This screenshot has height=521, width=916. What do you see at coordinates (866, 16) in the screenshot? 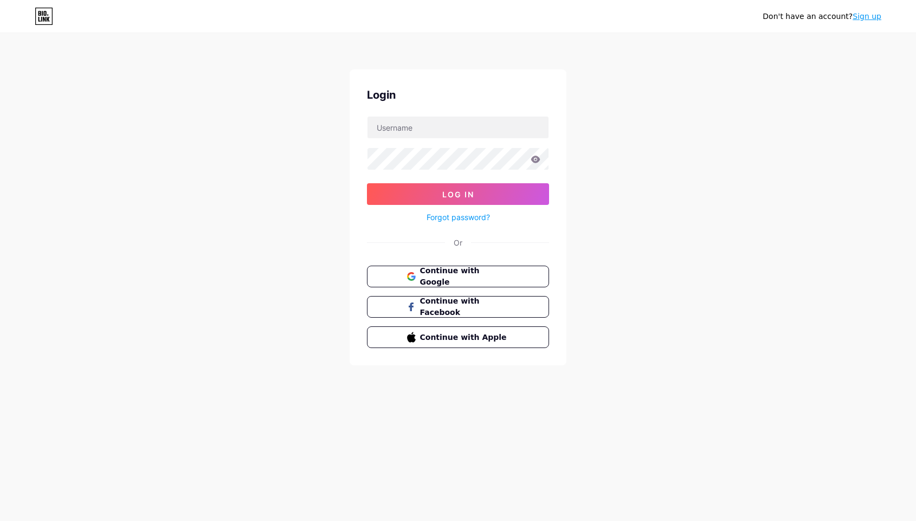
I see `a: Sign up` at bounding box center [866, 16].